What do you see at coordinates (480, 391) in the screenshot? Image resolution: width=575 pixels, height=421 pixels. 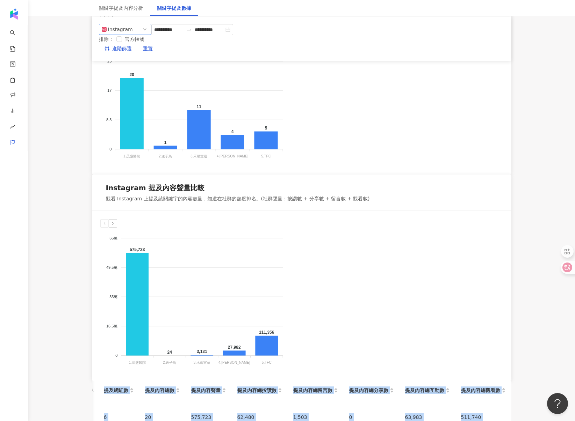 I see `span: 提及內容總觀看數` at bounding box center [480, 391].